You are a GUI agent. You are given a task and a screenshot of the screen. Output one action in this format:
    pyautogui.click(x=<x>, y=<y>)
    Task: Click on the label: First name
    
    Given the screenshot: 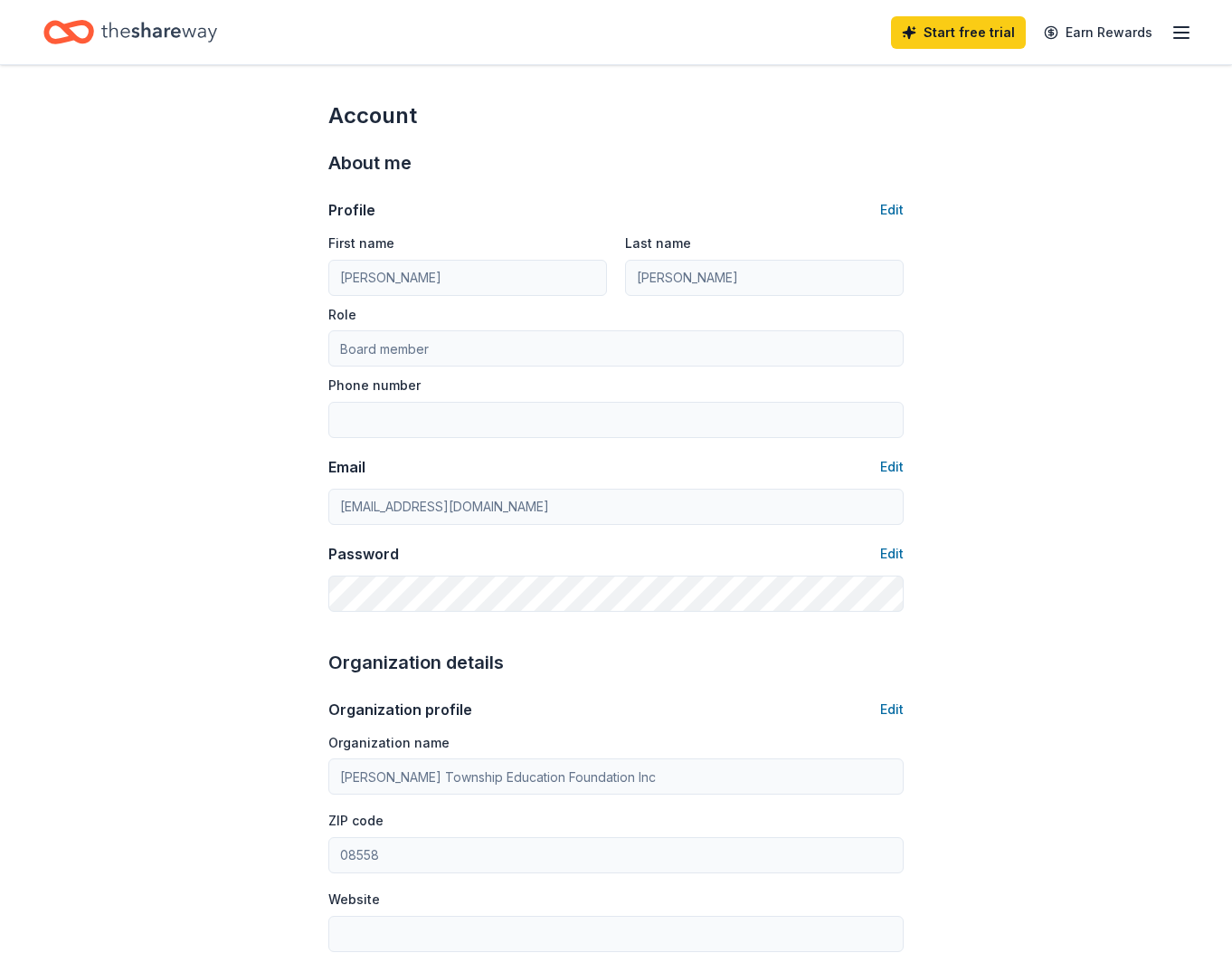 What is the action you would take?
    pyautogui.click(x=360, y=244)
    